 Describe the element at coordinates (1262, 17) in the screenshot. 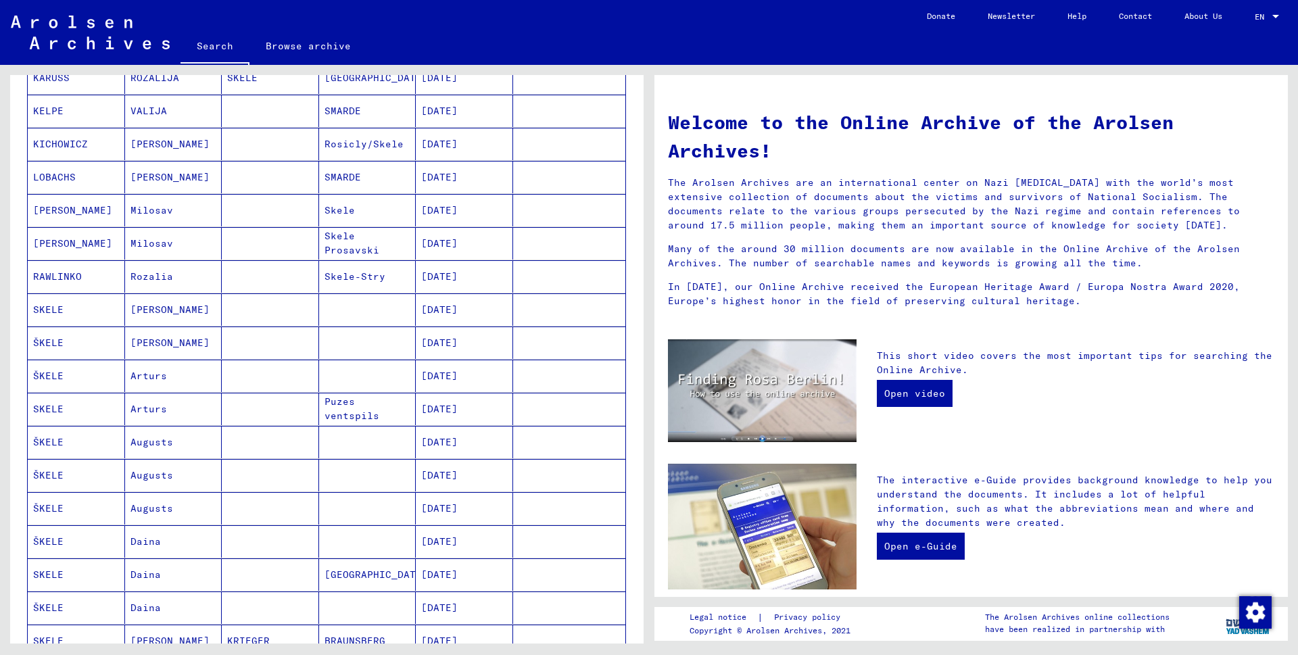

I see `span: EN` at that location.